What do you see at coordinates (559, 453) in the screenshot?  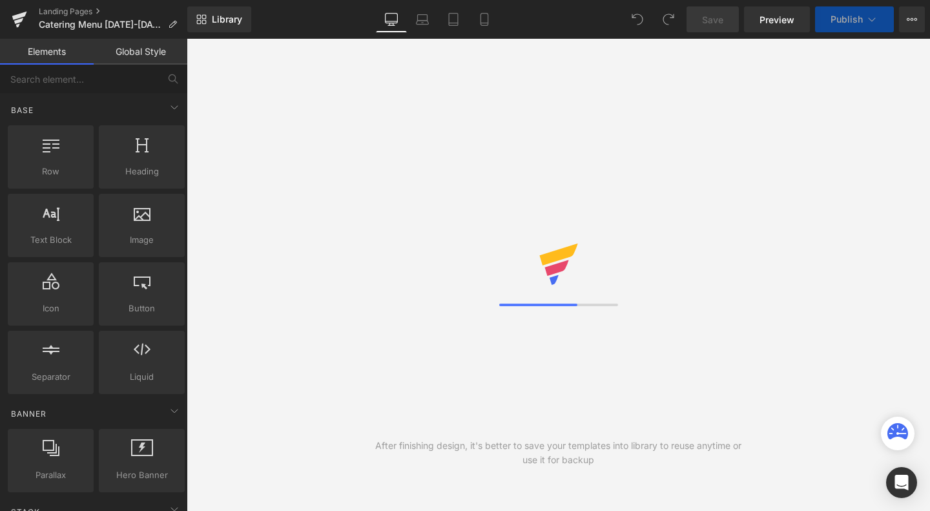 I see `div: After finishing design, it's better to save your templates into library to reuse anytime or use i...` at bounding box center [559, 453].